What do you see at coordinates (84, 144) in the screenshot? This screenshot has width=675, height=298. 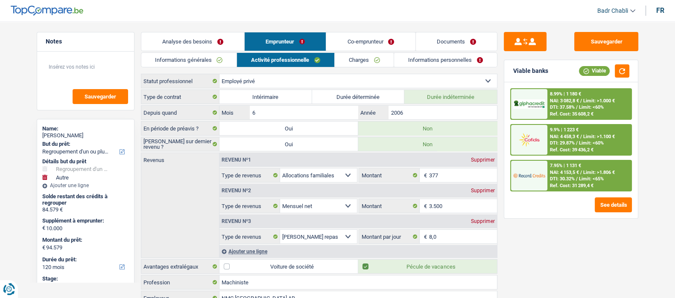 I see `label: But du prêt:` at bounding box center [84, 144].